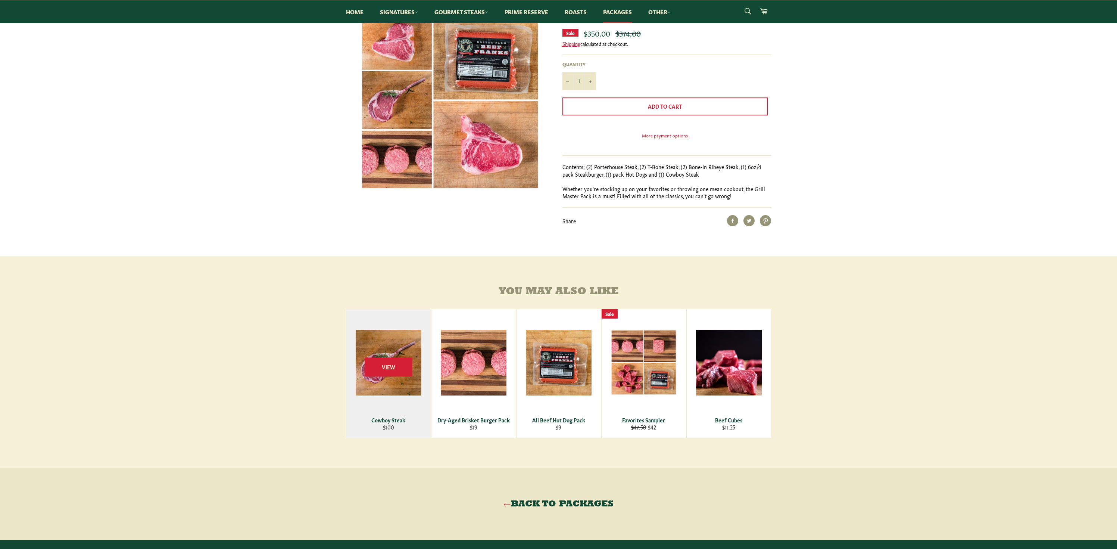  I want to click on img: Dry-Aged Brisket Burger Pack, so click(474, 362).